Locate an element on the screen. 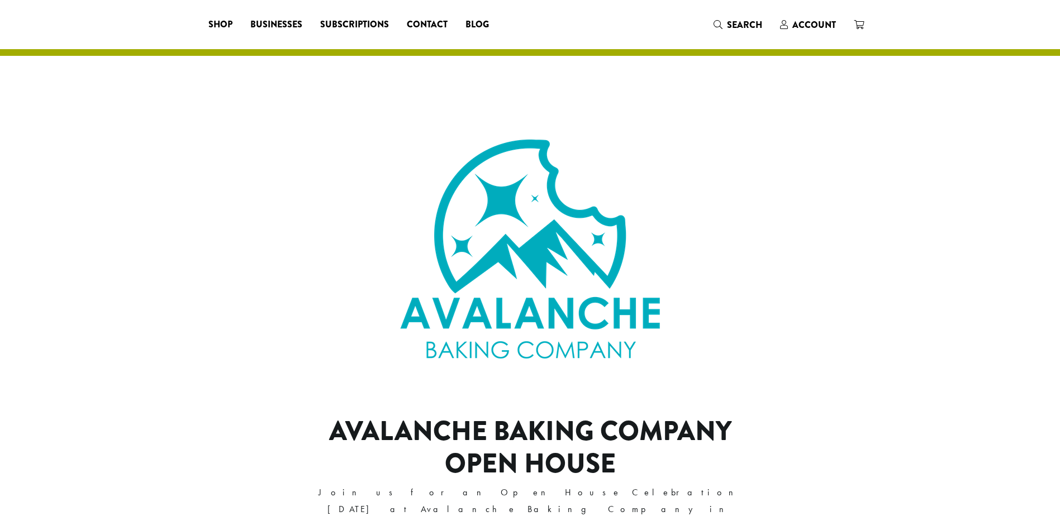 The image size is (1060, 516). span: Search is located at coordinates (744, 25).